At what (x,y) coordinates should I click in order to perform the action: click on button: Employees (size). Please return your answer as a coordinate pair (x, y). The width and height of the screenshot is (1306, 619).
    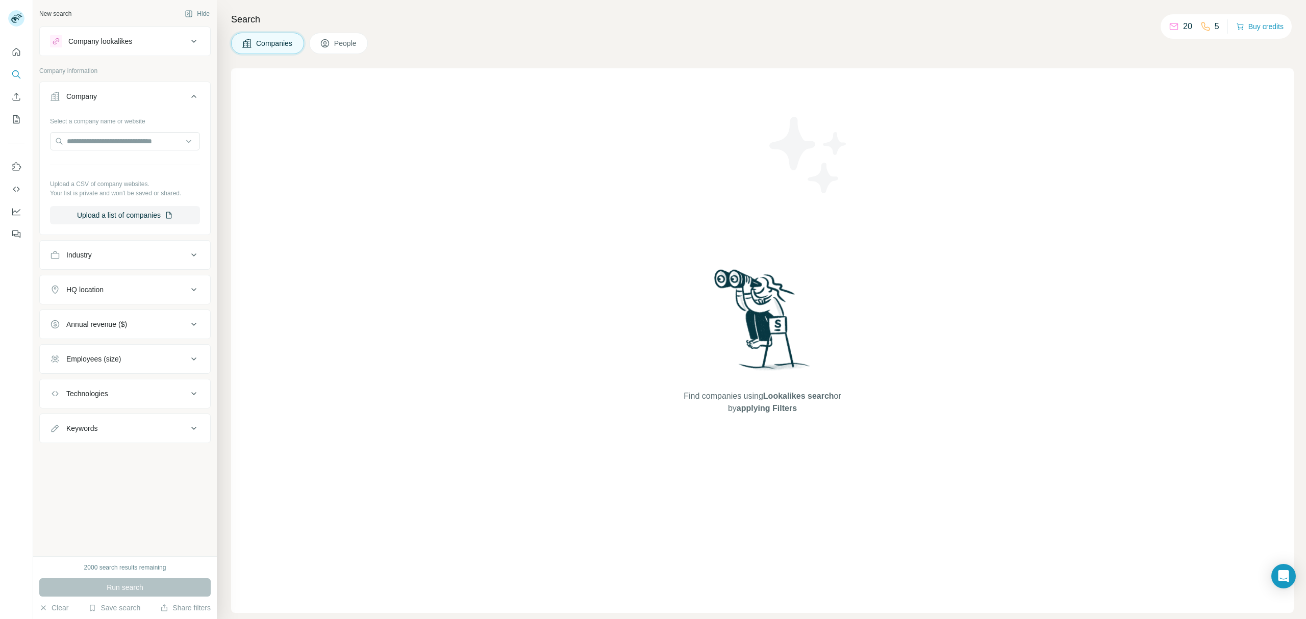
    Looking at the image, I should click on (125, 359).